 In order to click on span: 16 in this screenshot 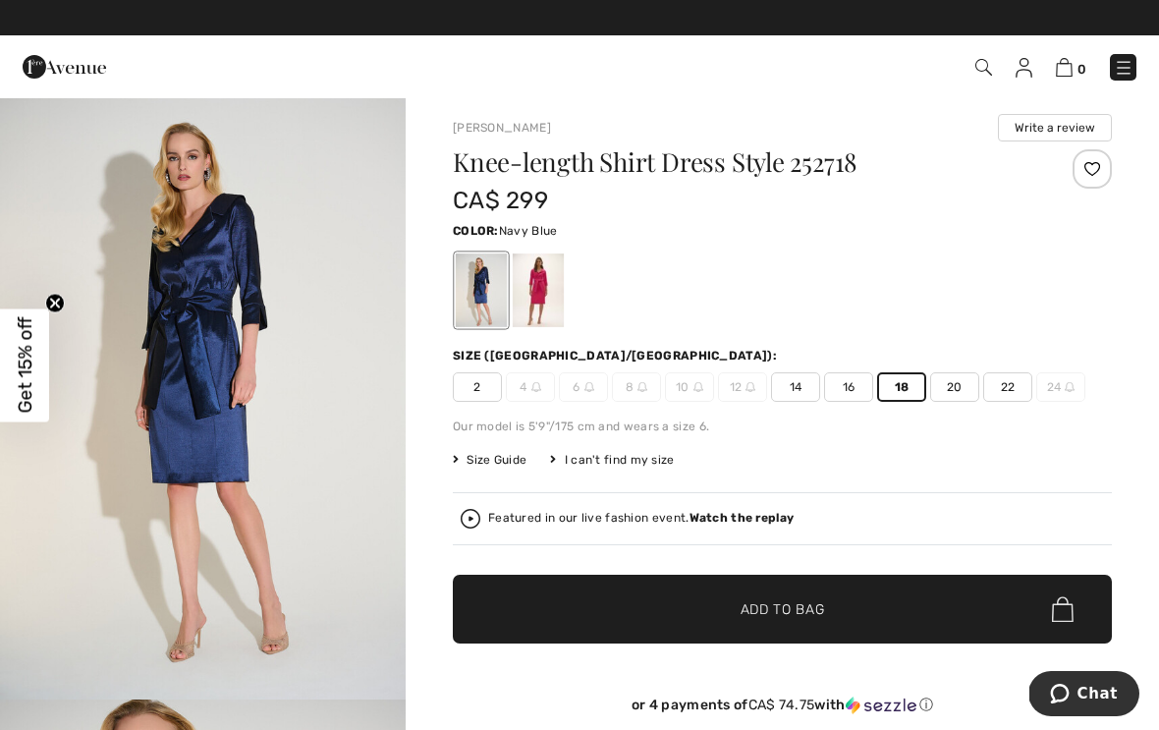, I will do `click(849, 387)`.